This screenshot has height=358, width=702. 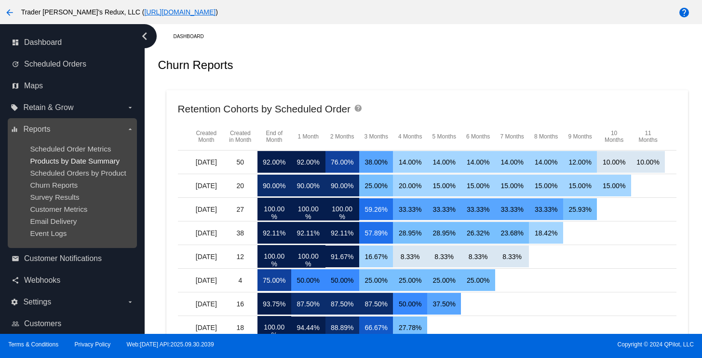 What do you see at coordinates (15, 42) in the screenshot?
I see `i: dashboard` at bounding box center [15, 42].